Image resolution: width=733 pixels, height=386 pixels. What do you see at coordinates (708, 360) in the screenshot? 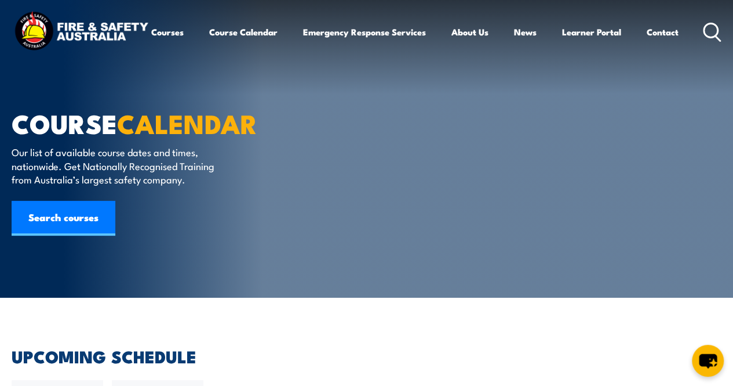
I see `button: chat-button` at bounding box center [708, 360].